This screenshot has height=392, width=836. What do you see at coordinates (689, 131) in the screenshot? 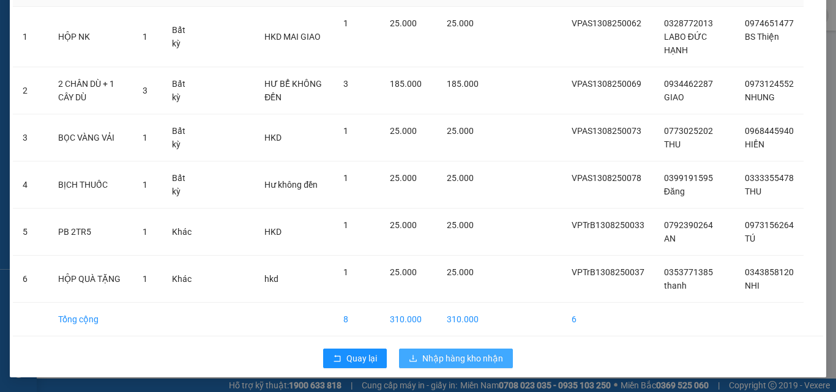
I see `span: 0773025202` at bounding box center [689, 131].